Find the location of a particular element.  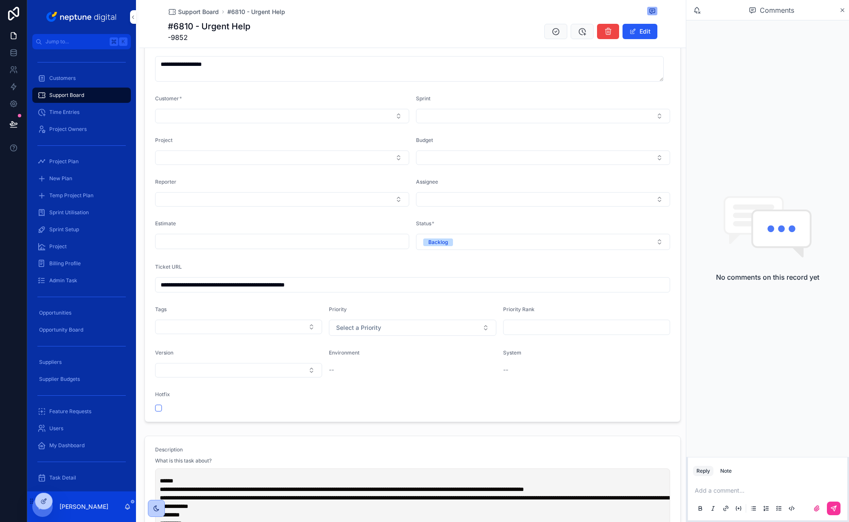

span: Environment is located at coordinates (344, 352).